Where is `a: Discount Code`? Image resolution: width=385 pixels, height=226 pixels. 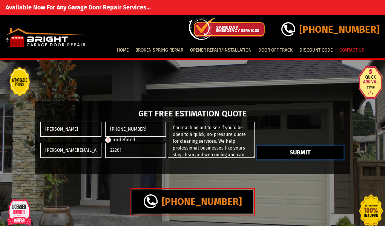 a: Discount Code is located at coordinates (316, 50).